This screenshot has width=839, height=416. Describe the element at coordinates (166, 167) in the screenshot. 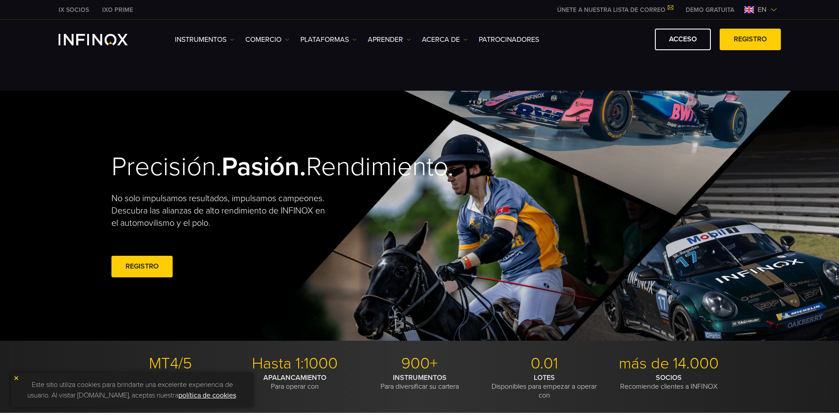

I see `font: Precisión.` at that location.